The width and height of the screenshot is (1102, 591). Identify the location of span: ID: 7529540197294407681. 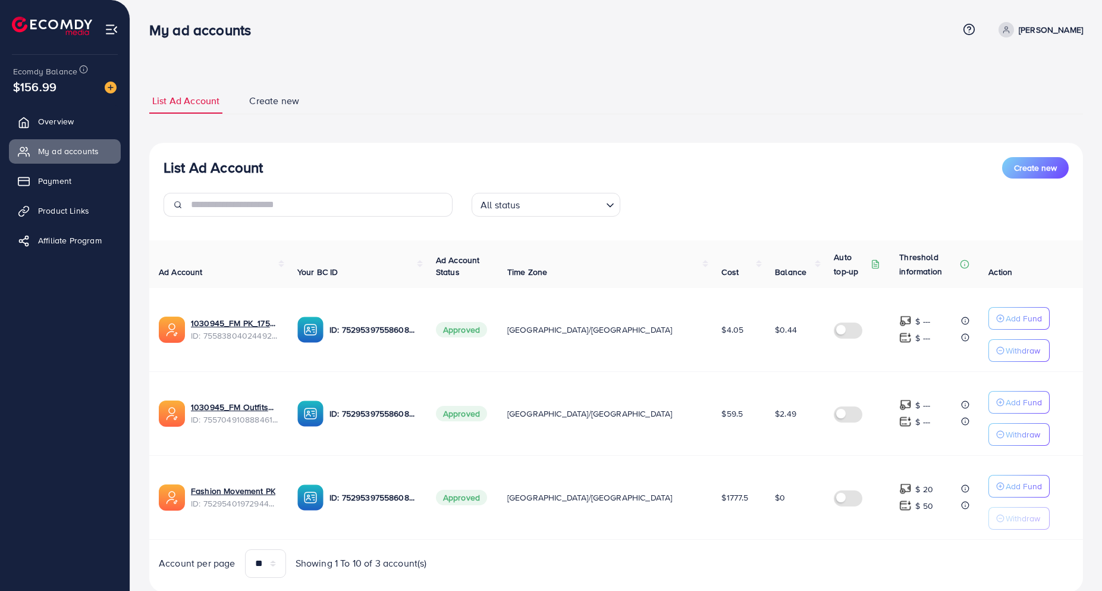
(234, 503).